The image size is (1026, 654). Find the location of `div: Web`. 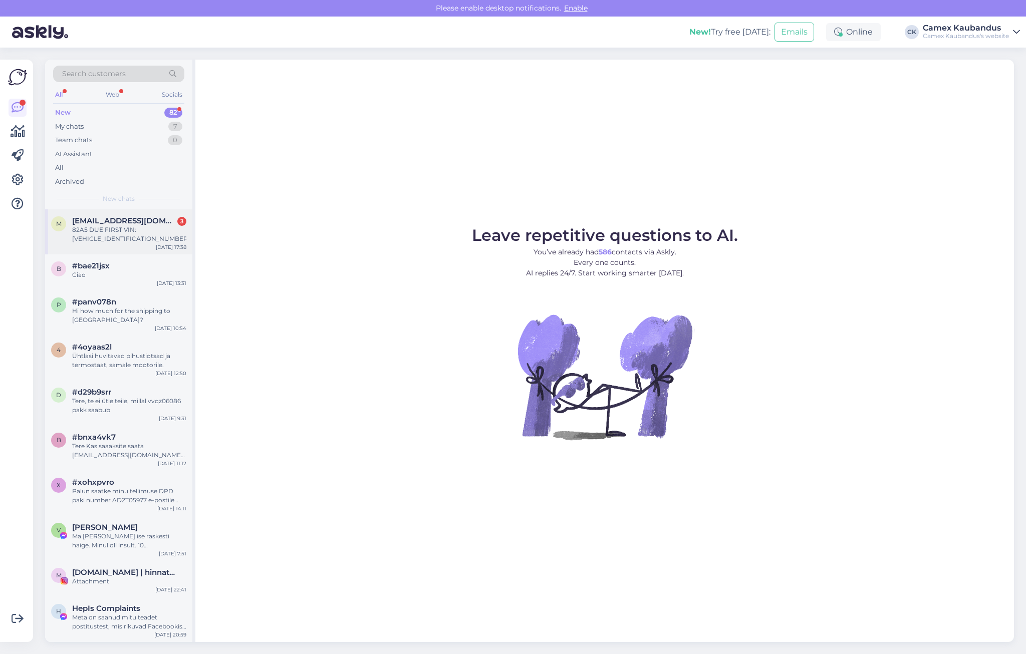

div: Web is located at coordinates (112, 95).